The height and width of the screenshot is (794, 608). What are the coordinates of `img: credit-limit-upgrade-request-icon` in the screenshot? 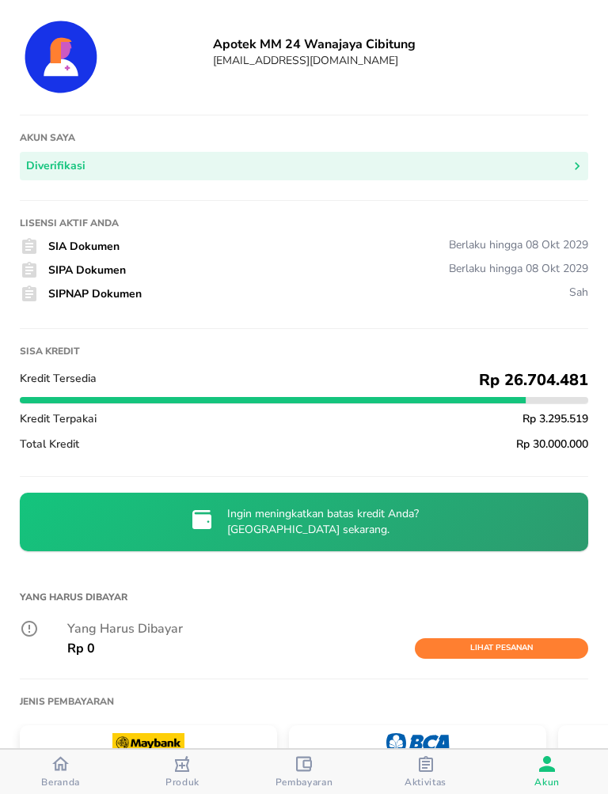 It's located at (202, 520).